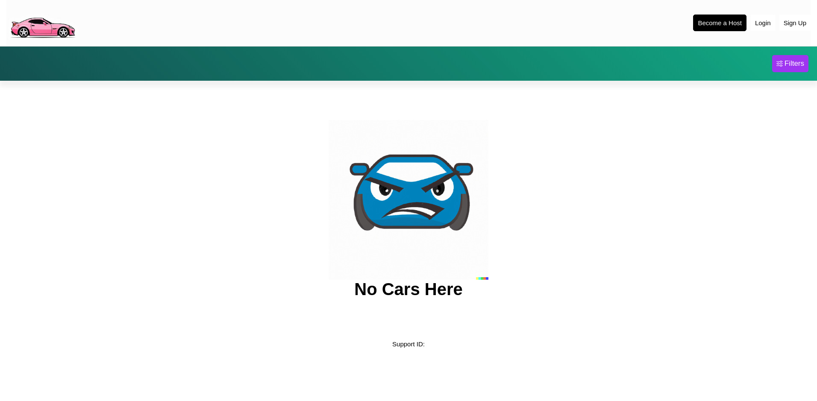  What do you see at coordinates (794, 64) in the screenshot?
I see `div: Filters` at bounding box center [794, 64].